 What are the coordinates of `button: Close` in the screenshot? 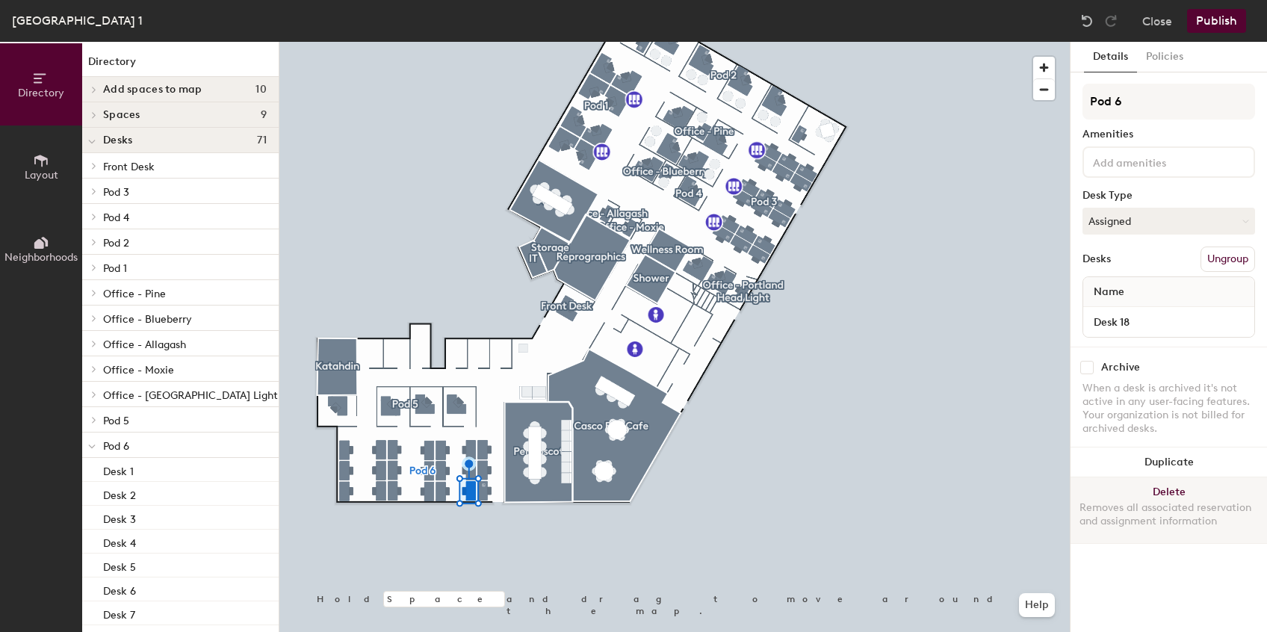 It's located at (1157, 21).